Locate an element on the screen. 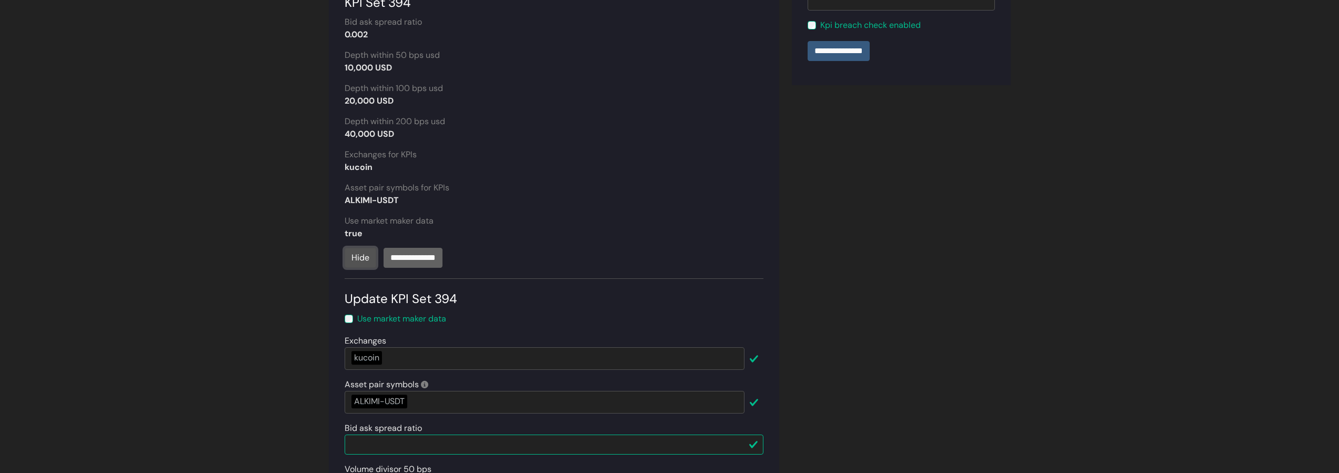 The height and width of the screenshot is (473, 1339). div: Update KPI Set 394 is located at coordinates (554, 299).